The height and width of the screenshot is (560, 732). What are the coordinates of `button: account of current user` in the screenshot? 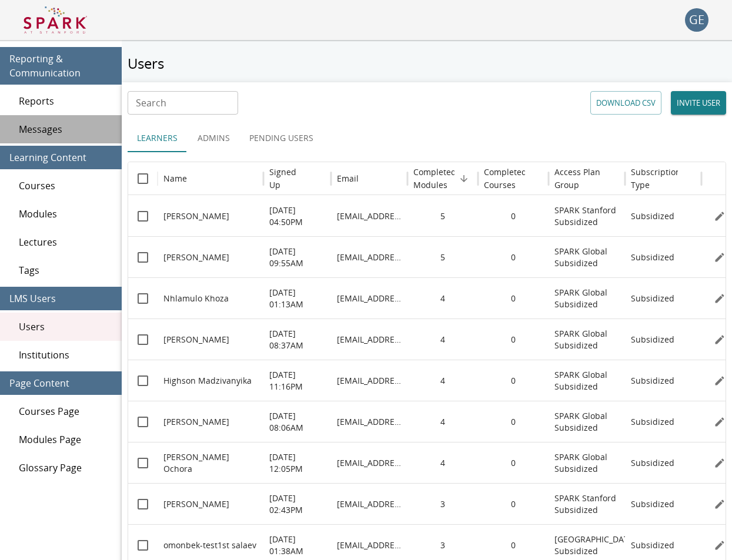 It's located at (696, 20).